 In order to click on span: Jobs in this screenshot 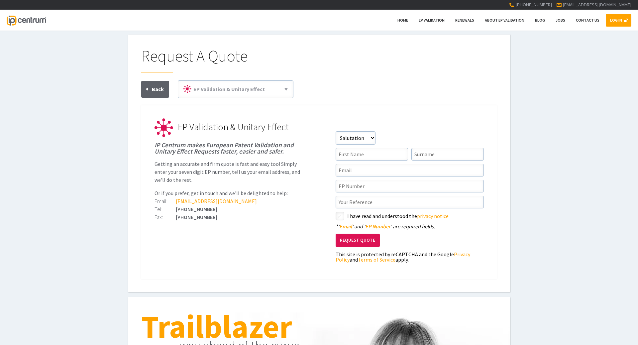, I will do `click(560, 20)`.